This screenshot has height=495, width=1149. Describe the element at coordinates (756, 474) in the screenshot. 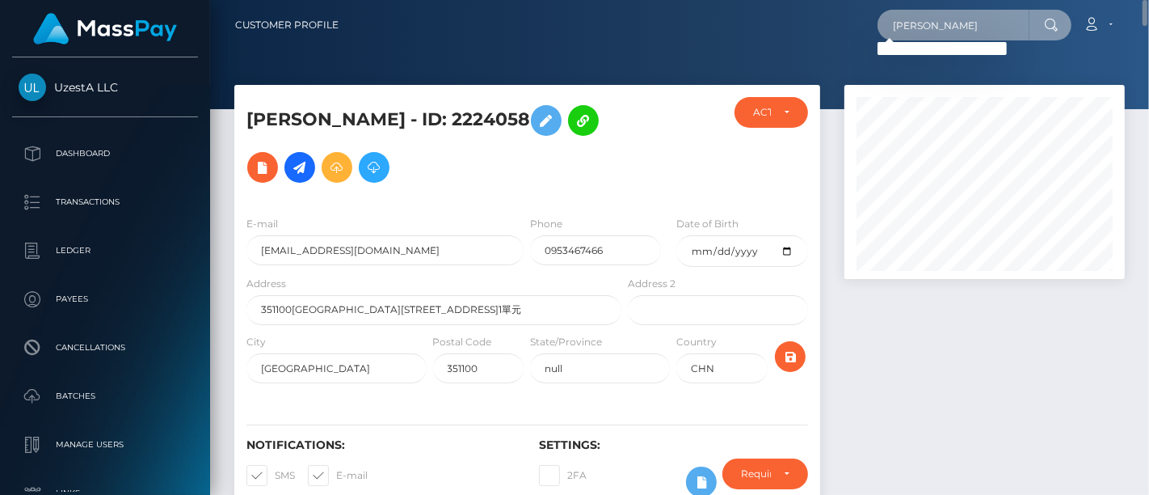

I see `div: Require ID/Selfie Verification` at that location.